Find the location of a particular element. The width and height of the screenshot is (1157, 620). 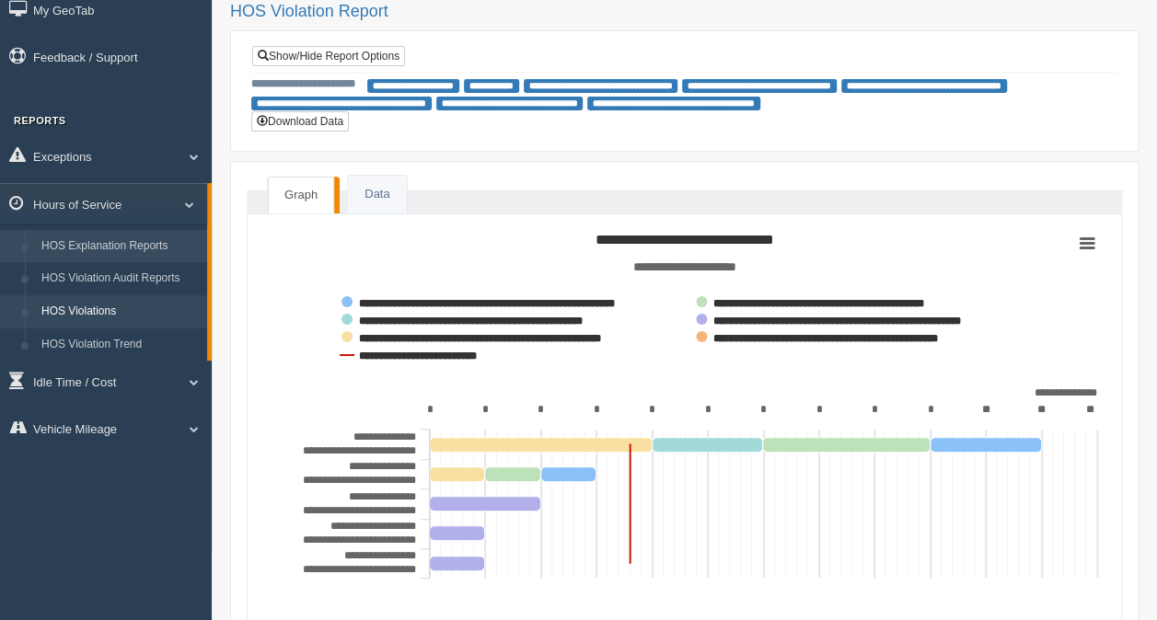

button: Download Data is located at coordinates (300, 121).